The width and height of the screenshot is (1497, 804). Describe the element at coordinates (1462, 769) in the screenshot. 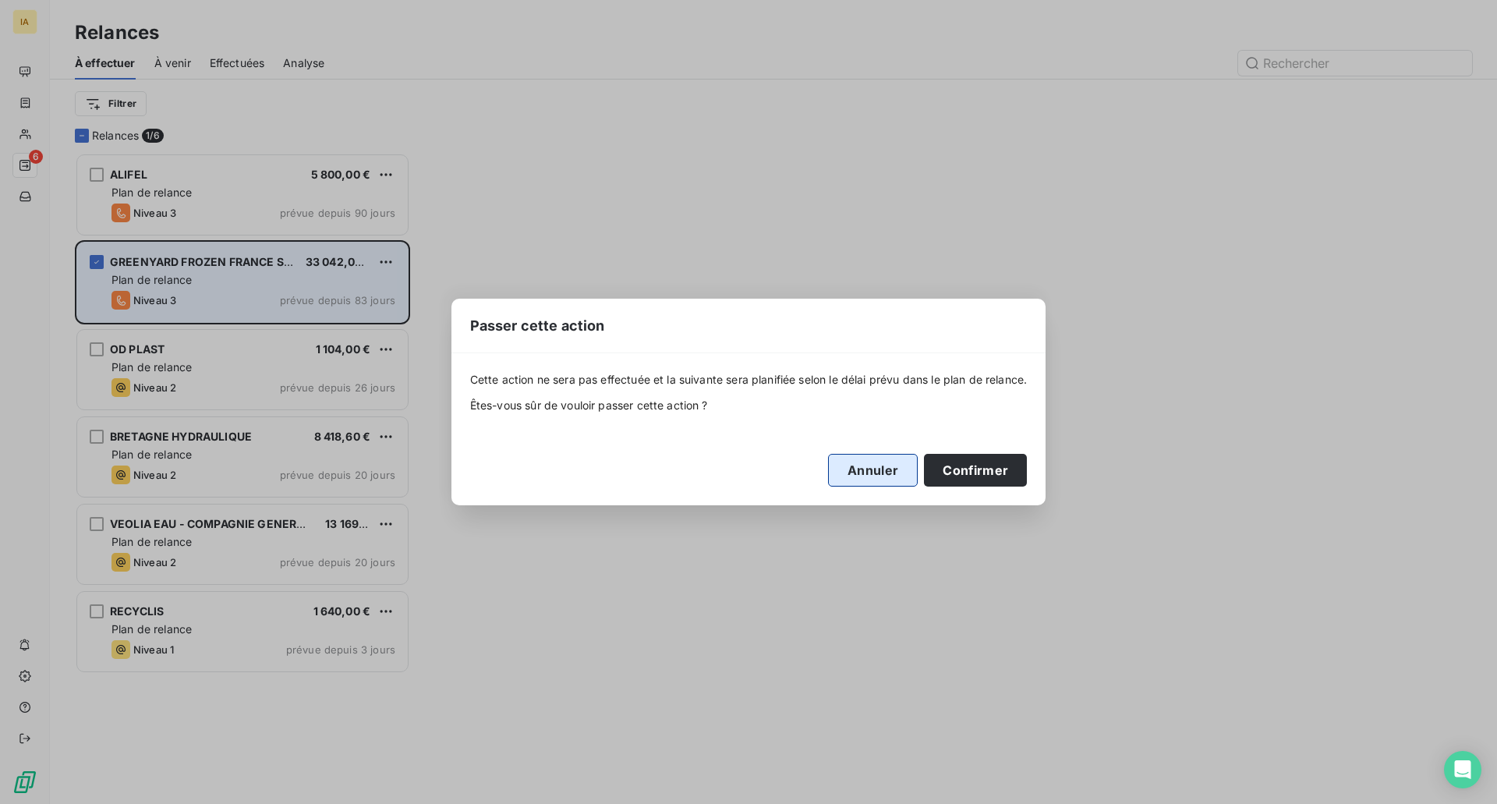

I see `div: Open Intercom Messenger` at that location.